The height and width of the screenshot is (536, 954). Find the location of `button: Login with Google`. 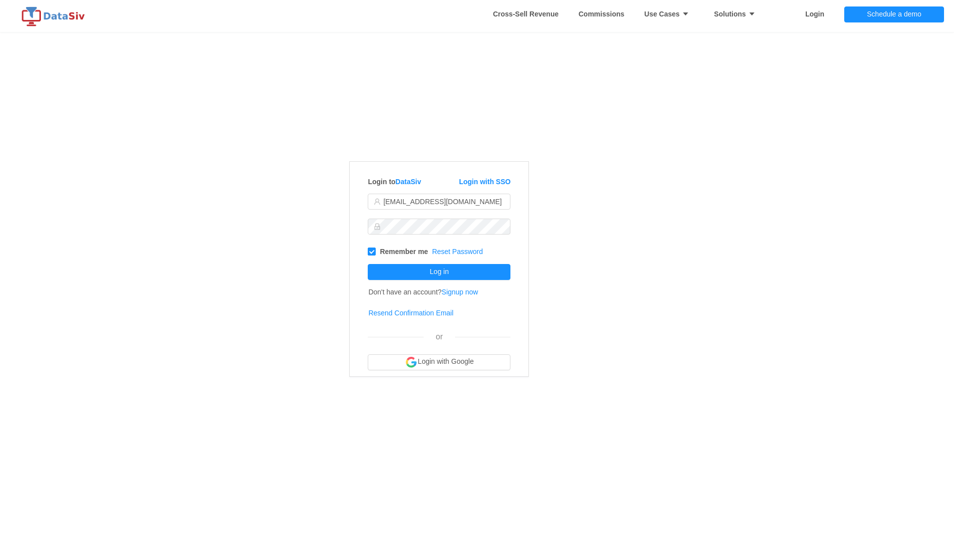

button: Login with Google is located at coordinates (439, 362).